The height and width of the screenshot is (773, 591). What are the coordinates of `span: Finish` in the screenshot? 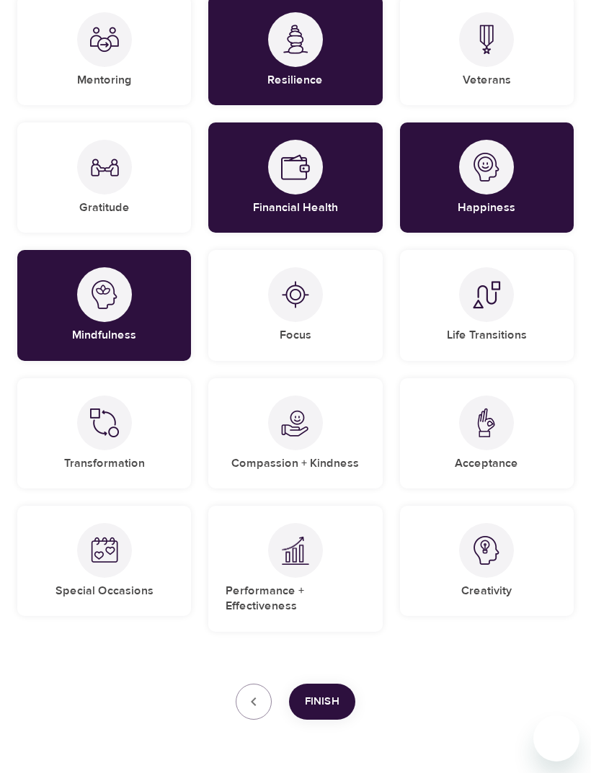 It's located at (322, 702).